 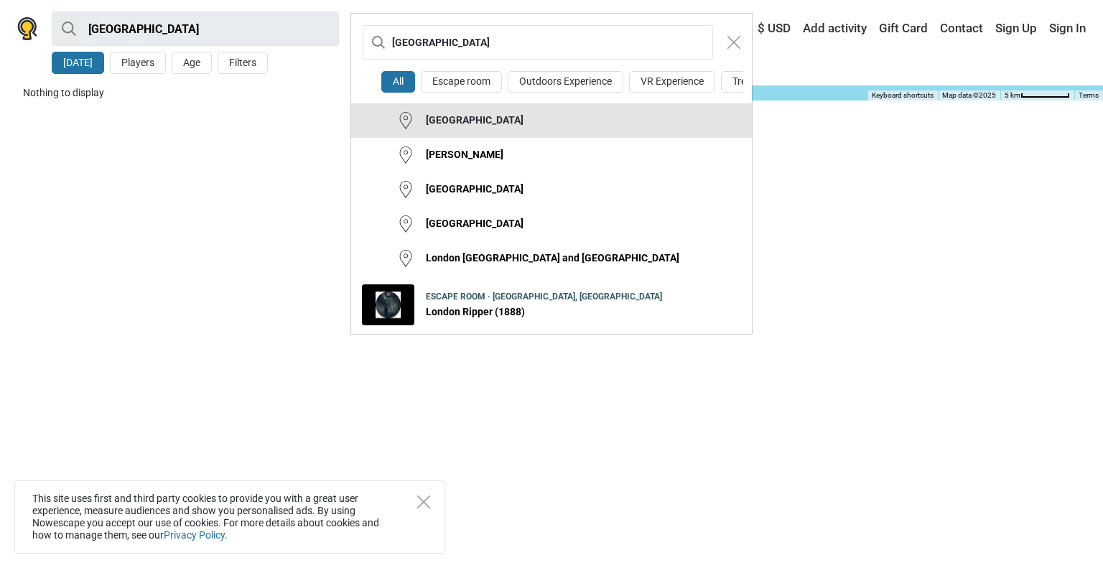 I want to click on button: Close, so click(x=424, y=502).